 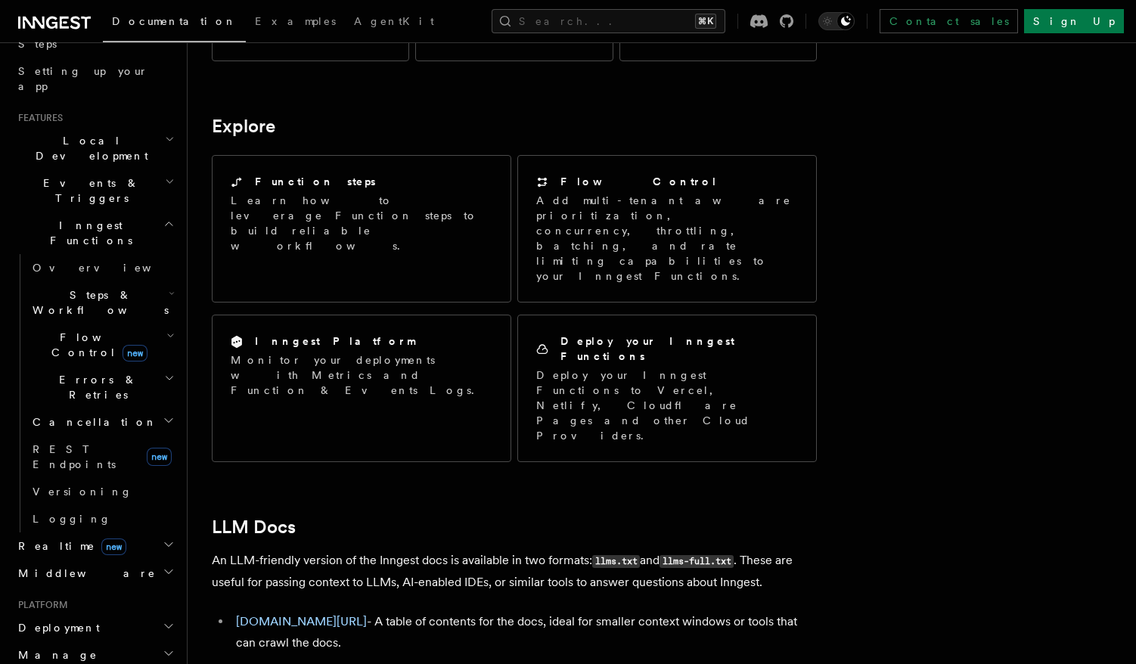 What do you see at coordinates (361, 375) in the screenshot?
I see `p: Monitor your deployments with Metrics and Function & Events Logs.` at bounding box center [361, 375].